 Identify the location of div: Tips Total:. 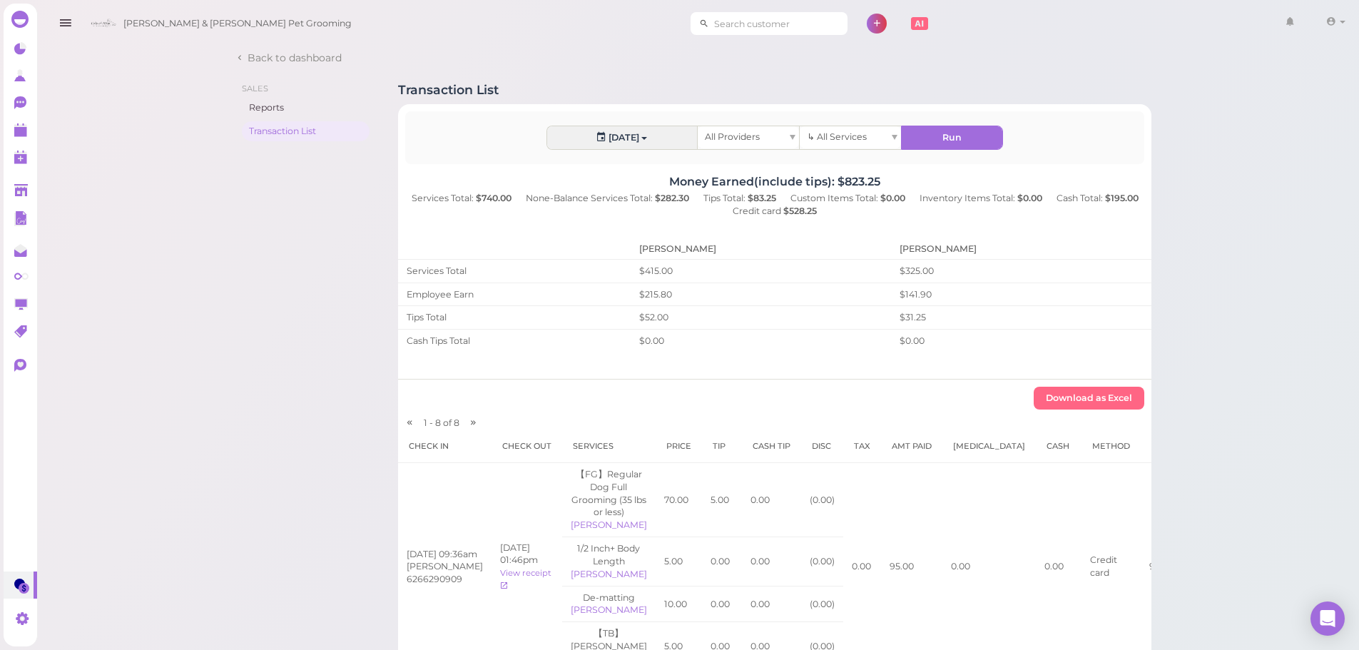
(740, 198).